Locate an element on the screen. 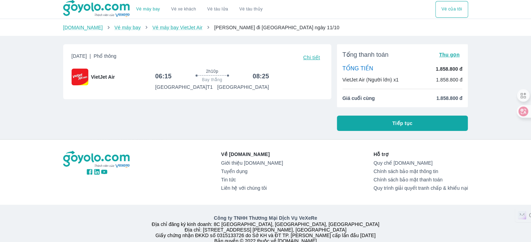 Image resolution: width=531 pixels, height=242 pixels. span: Tổng thanh toán is located at coordinates (365, 55).